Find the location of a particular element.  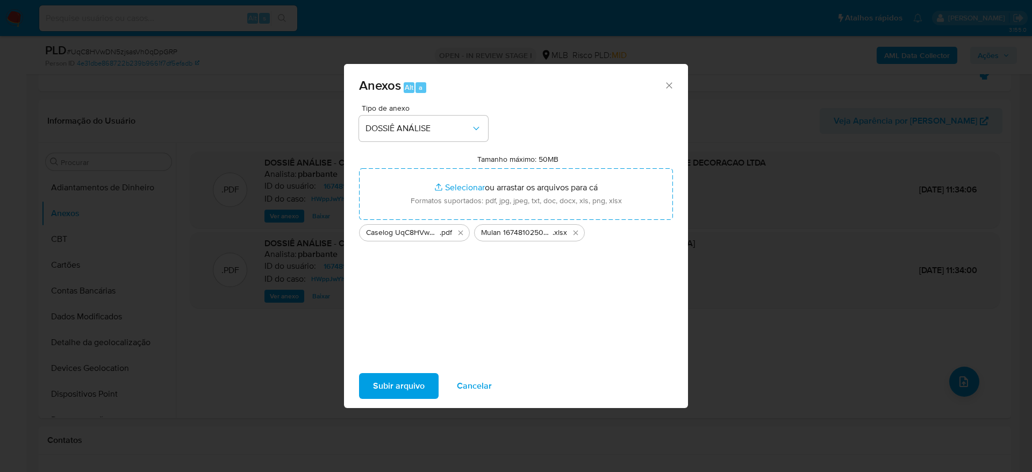

ul: Arquivos selecionados is located at coordinates (516, 231).